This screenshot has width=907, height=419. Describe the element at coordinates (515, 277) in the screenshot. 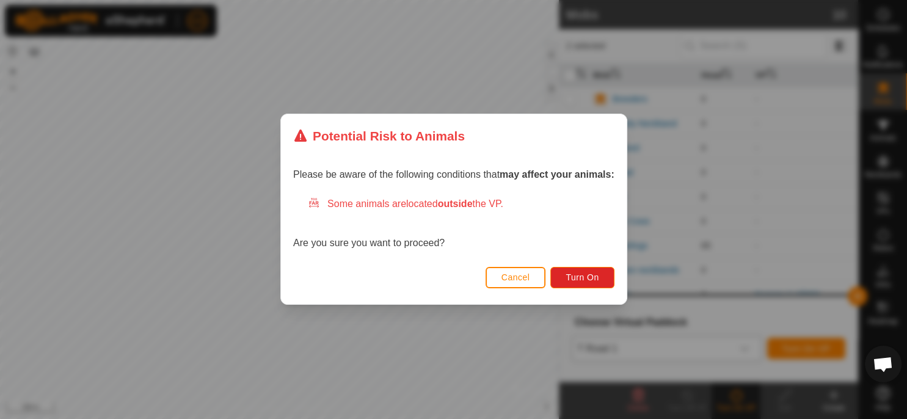

I see `button: Cancel` at that location.